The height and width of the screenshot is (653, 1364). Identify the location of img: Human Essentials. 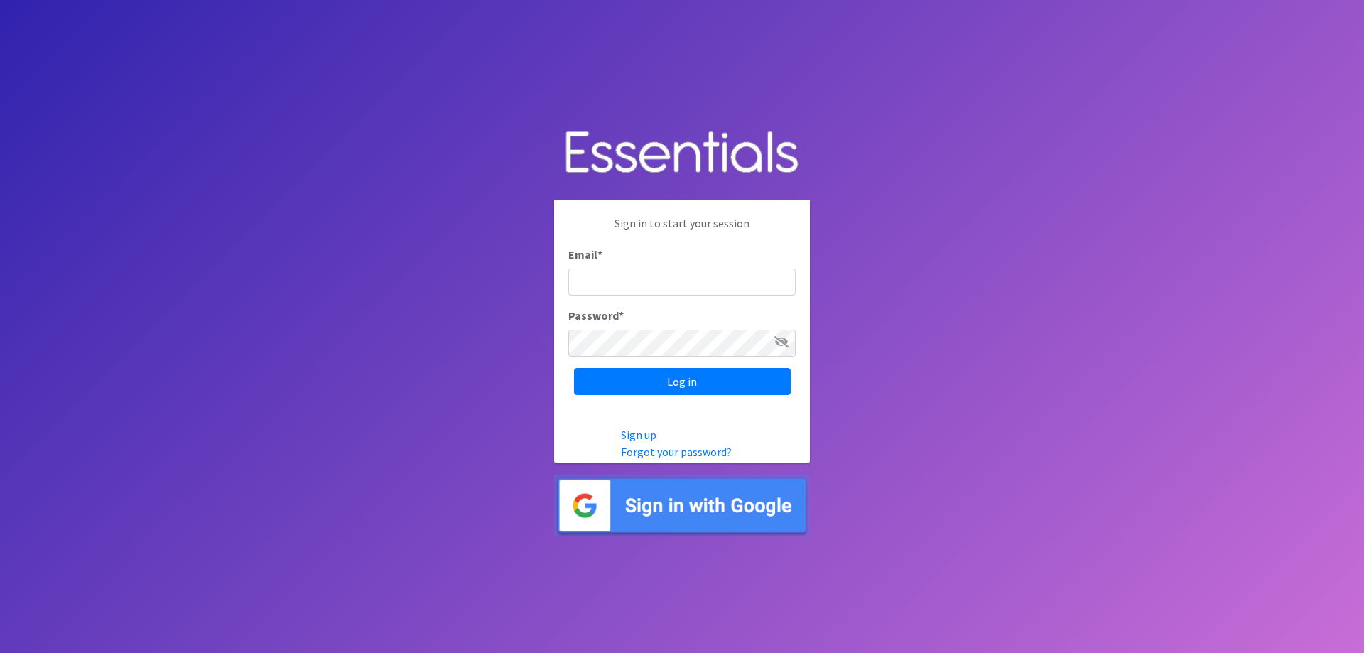
(682, 153).